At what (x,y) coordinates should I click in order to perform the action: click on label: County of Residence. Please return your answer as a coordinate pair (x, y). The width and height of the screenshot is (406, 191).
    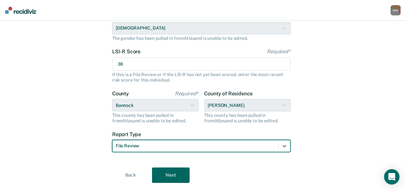
    Looking at the image, I should click on (247, 94).